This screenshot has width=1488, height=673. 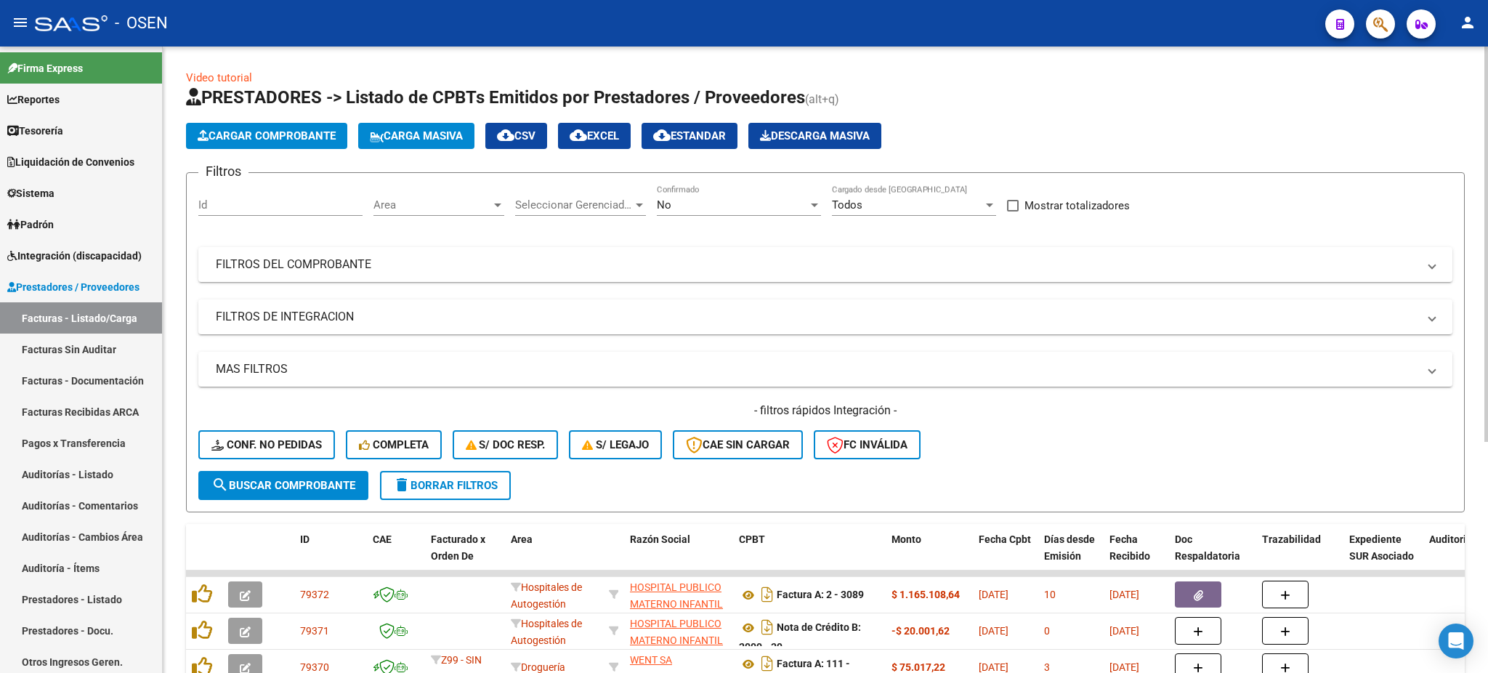 What do you see at coordinates (506, 445) in the screenshot?
I see `button: S/ Doc Resp.` at bounding box center [506, 445].